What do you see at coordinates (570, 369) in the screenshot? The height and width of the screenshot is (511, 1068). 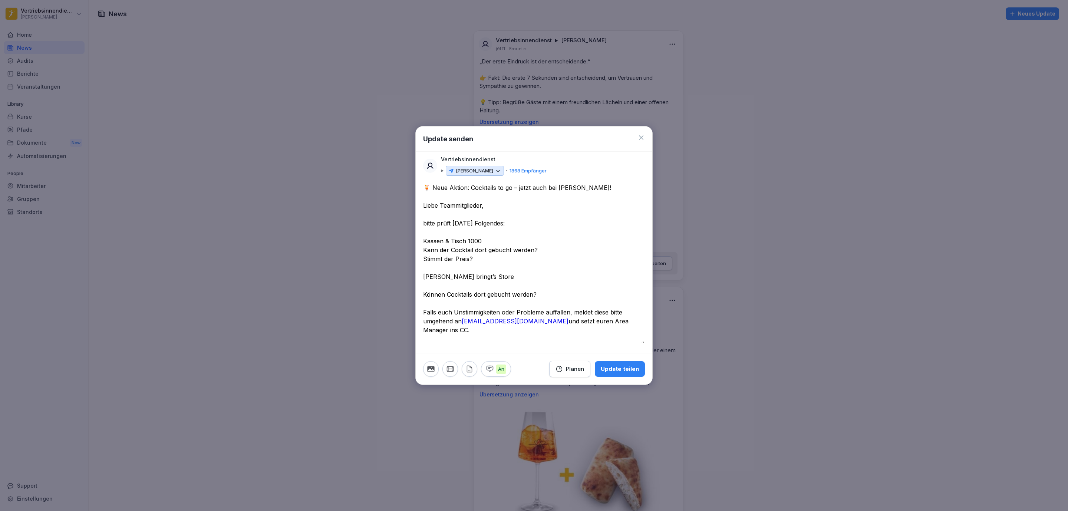 I see `button: Planen` at bounding box center [570, 369].